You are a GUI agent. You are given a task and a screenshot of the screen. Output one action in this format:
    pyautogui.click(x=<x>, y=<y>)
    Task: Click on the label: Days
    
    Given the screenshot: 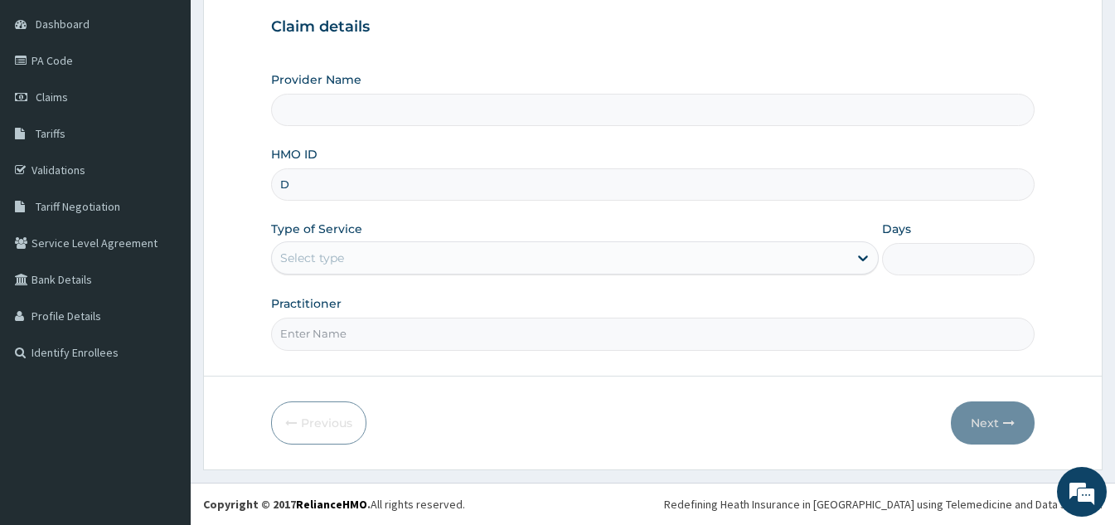 What is the action you would take?
    pyautogui.click(x=896, y=229)
    